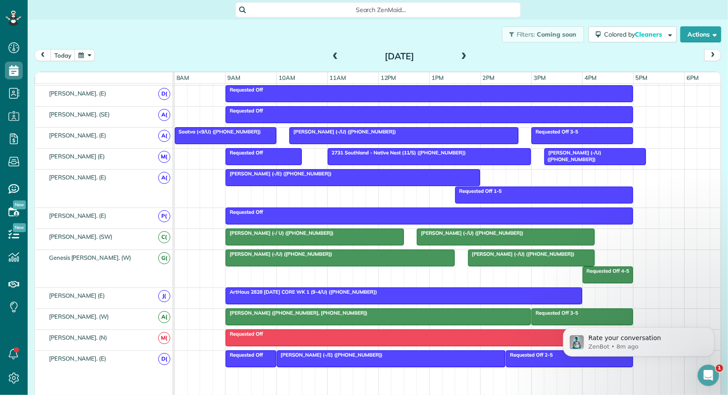 The height and width of the screenshot is (395, 728). Describe the element at coordinates (96, 38) in the screenshot. I see `p: Message from ZenBot, sent 8m ago` at that location.